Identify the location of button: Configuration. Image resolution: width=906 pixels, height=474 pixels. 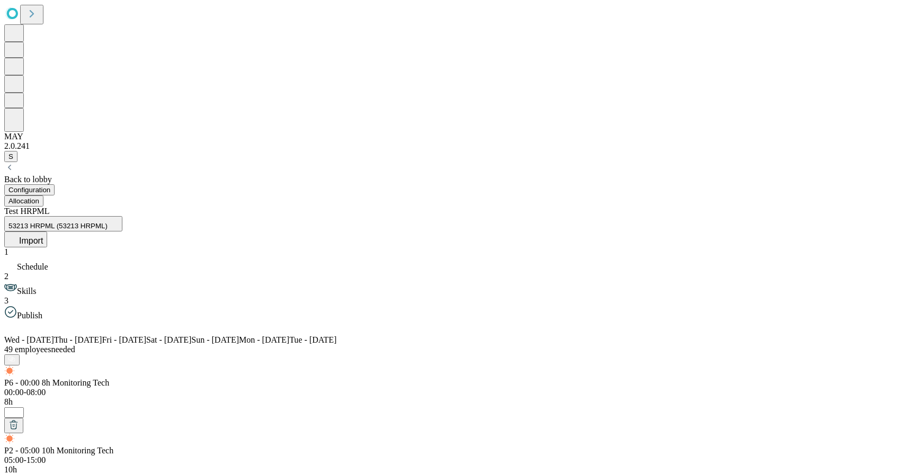
(29, 190).